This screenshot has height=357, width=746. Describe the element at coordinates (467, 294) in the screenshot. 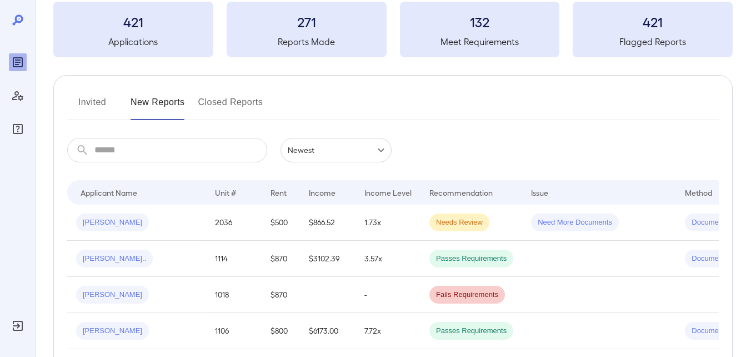

I see `span: Fails Requirements` at that location.